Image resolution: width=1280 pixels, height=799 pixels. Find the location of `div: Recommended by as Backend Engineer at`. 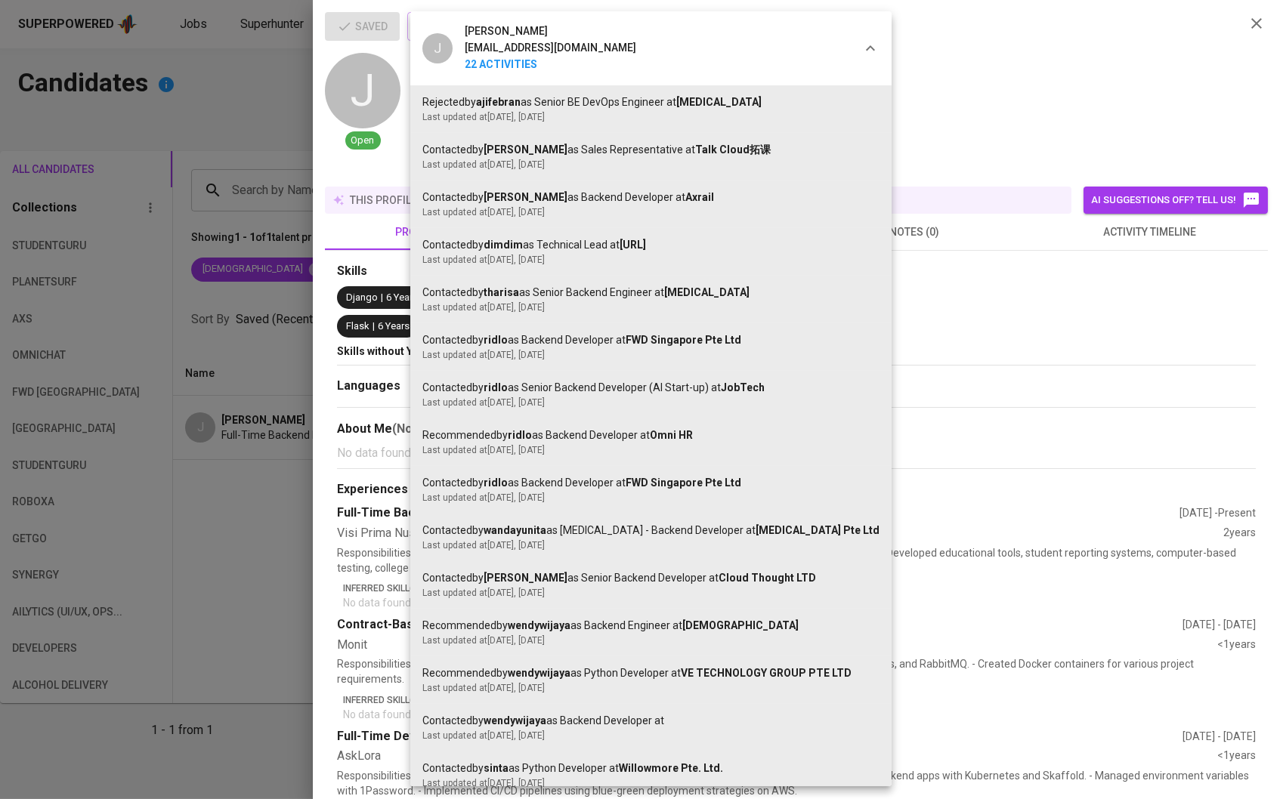

div: Recommended by as Backend Engineer at is located at coordinates (650, 625).